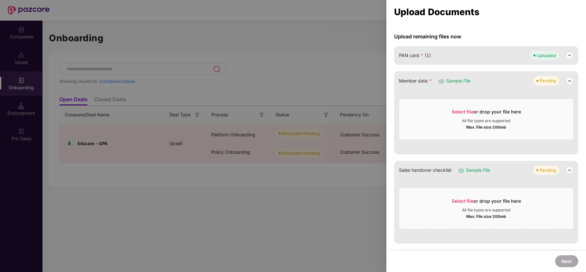 The height and width of the screenshot is (272, 586). Describe the element at coordinates (415, 81) in the screenshot. I see `span: Member data` at that location.